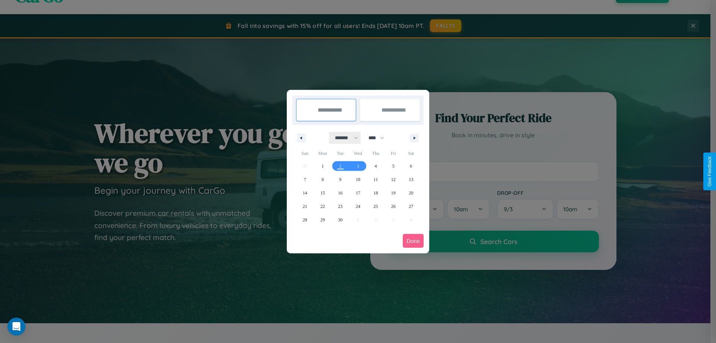 This screenshot has width=716, height=343. What do you see at coordinates (393, 179) in the screenshot?
I see `button: 12` at bounding box center [393, 179].